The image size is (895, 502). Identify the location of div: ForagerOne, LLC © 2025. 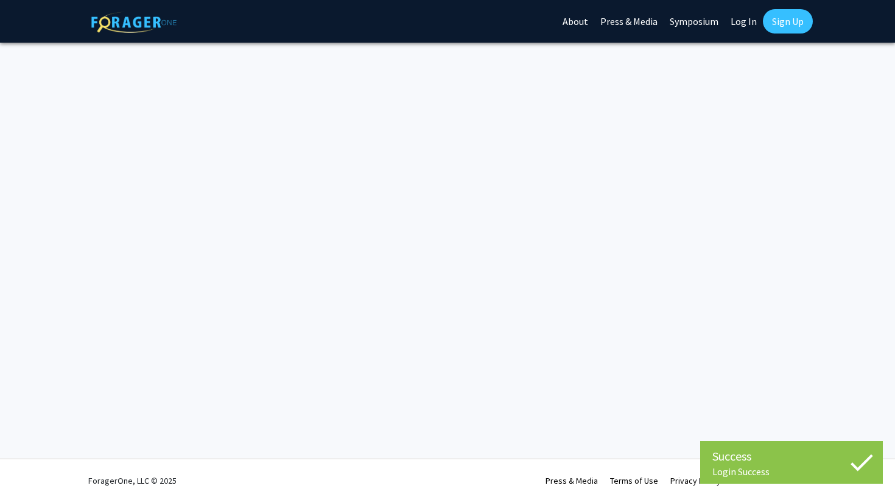
(132, 480).